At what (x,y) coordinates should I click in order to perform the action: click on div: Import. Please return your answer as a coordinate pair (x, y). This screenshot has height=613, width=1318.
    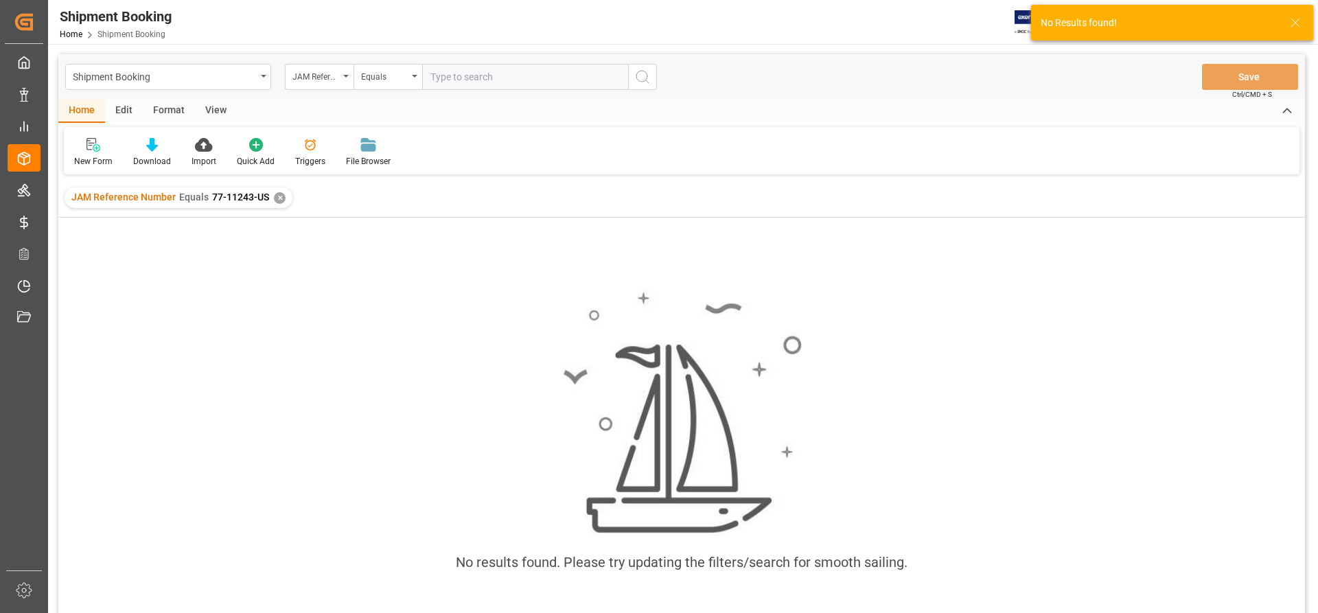
    Looking at the image, I should click on (204, 161).